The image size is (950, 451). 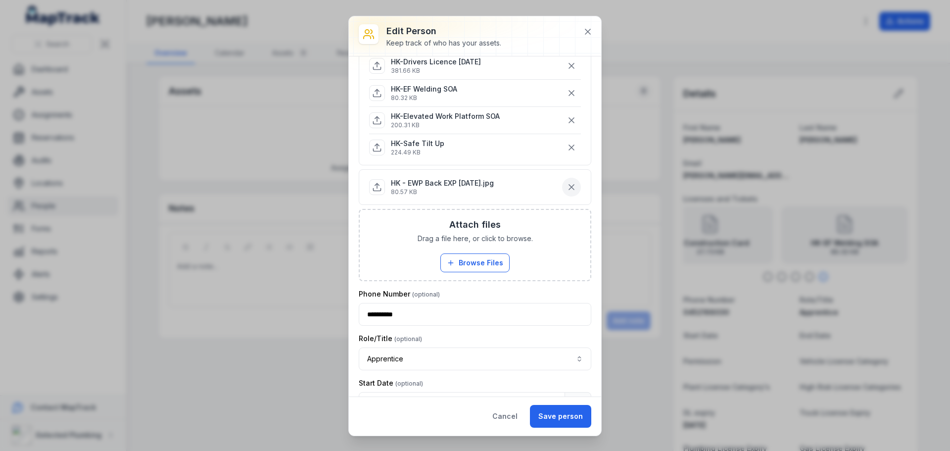 I want to click on label: Role/Title, so click(x=390, y=338).